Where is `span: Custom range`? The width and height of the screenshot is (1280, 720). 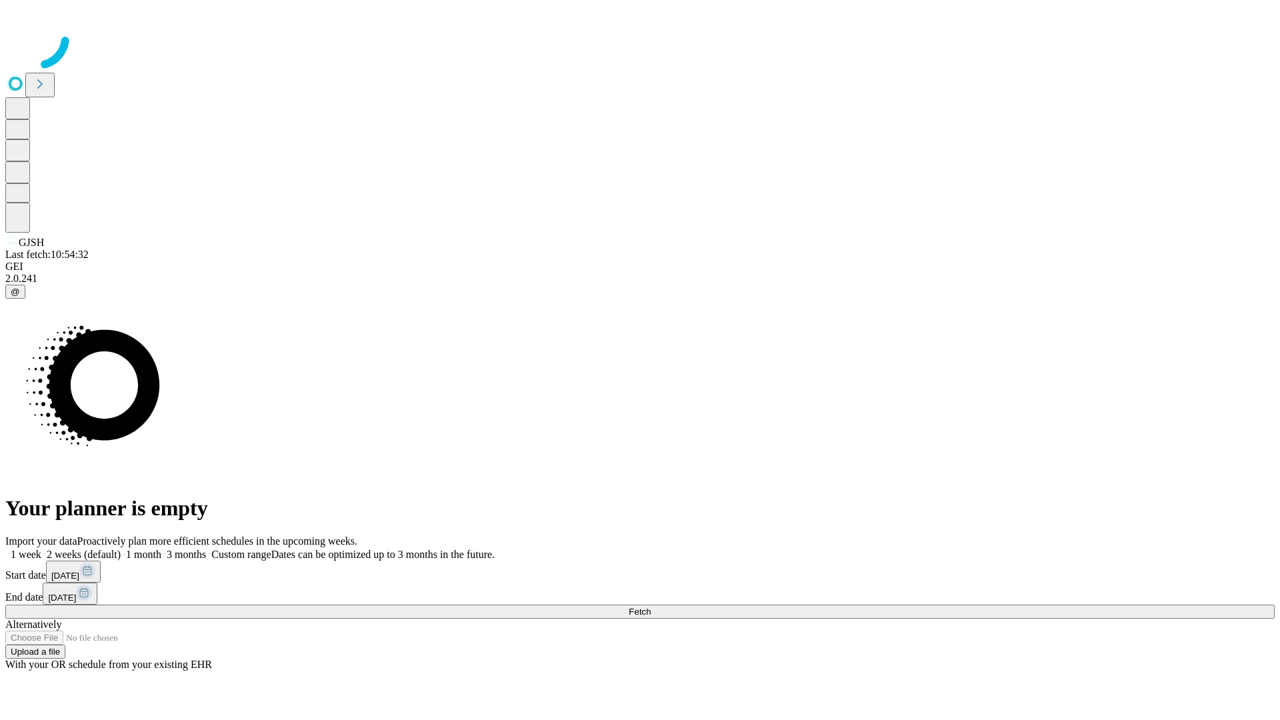 span: Custom range is located at coordinates (241, 554).